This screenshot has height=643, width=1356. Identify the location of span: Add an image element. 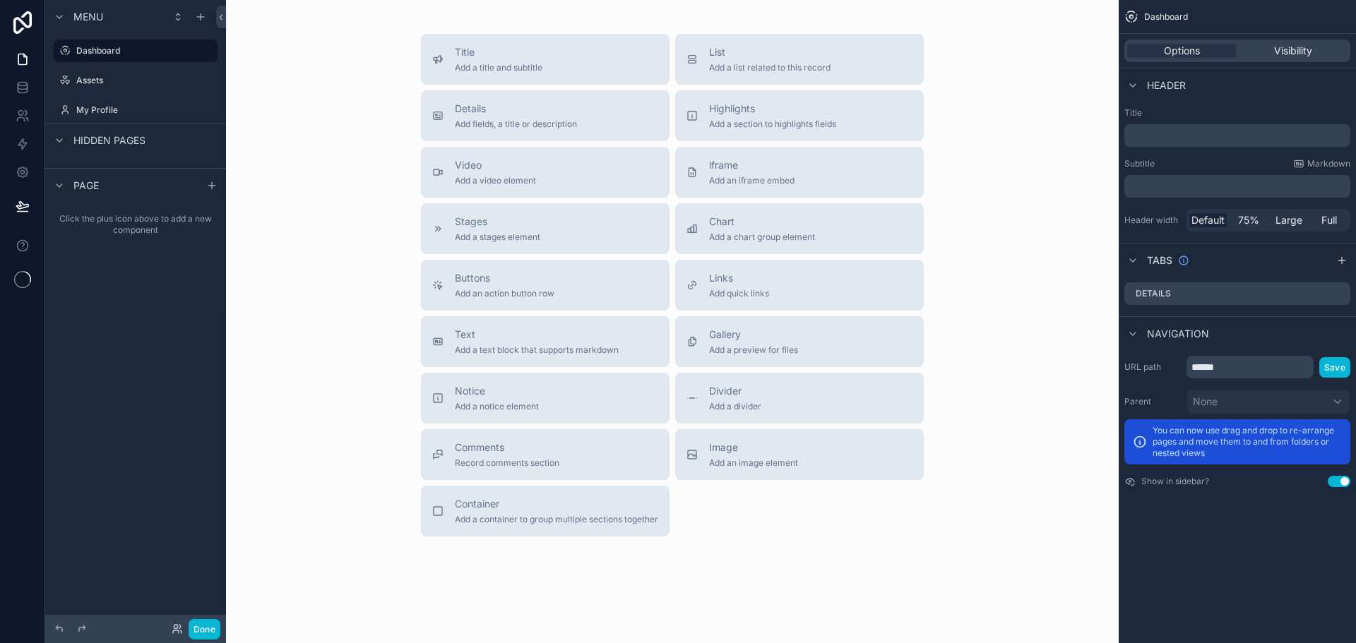
(753, 463).